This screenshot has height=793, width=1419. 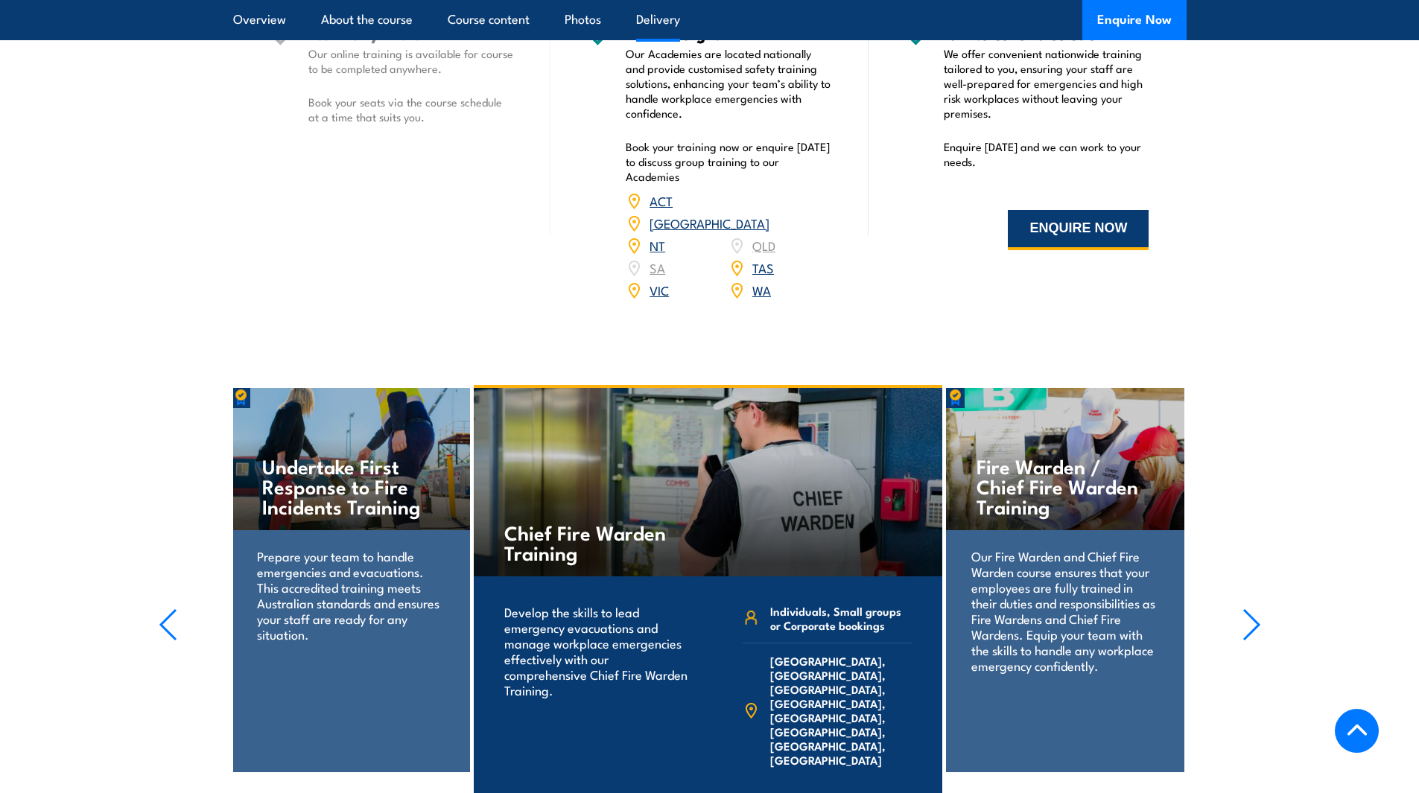 I want to click on button: ENQUIRE NOW, so click(x=1078, y=230).